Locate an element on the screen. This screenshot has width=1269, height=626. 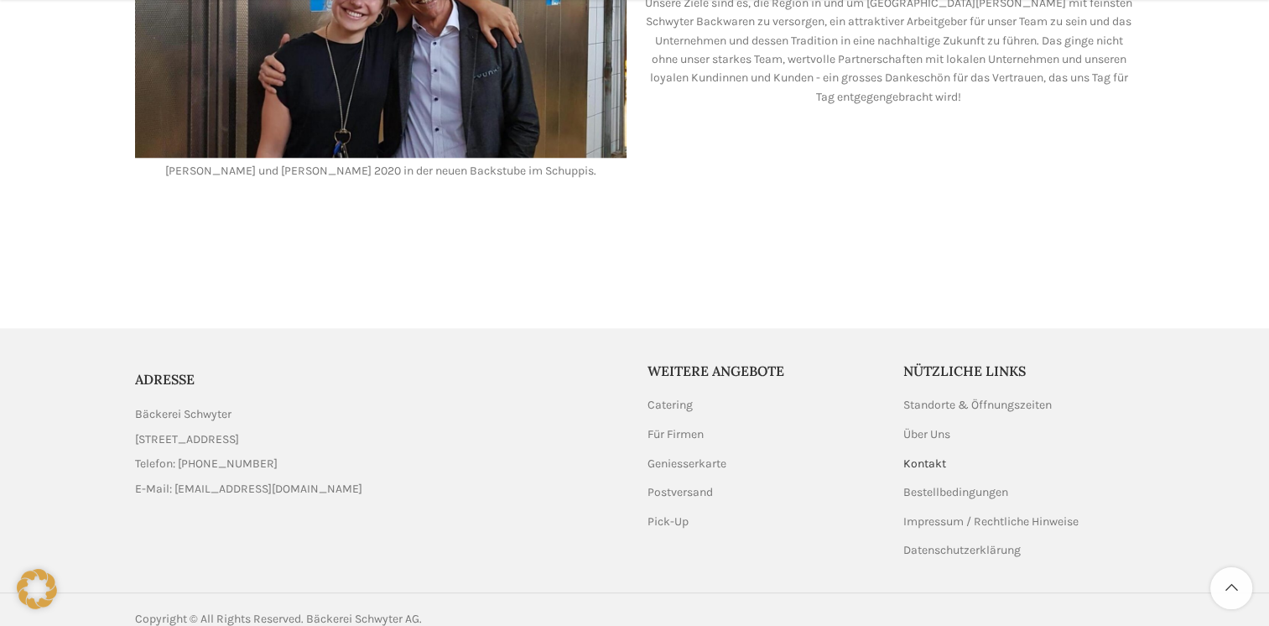
a: Pick-Up is located at coordinates (669, 522).